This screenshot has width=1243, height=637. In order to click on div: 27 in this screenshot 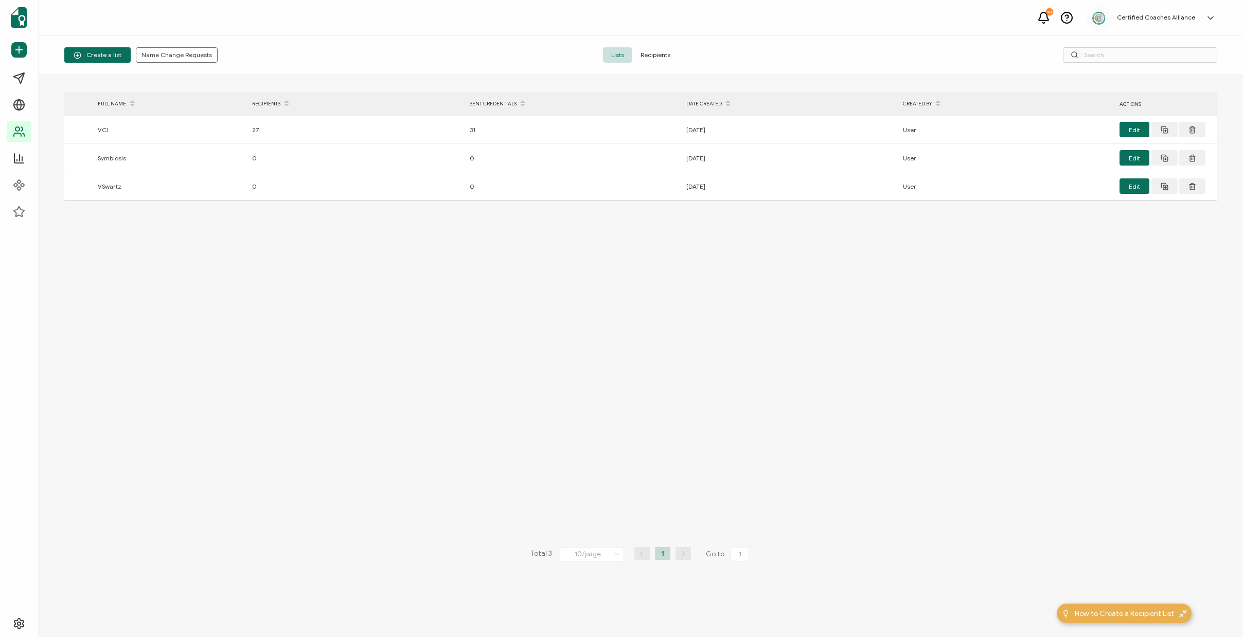, I will do `click(355, 130)`.